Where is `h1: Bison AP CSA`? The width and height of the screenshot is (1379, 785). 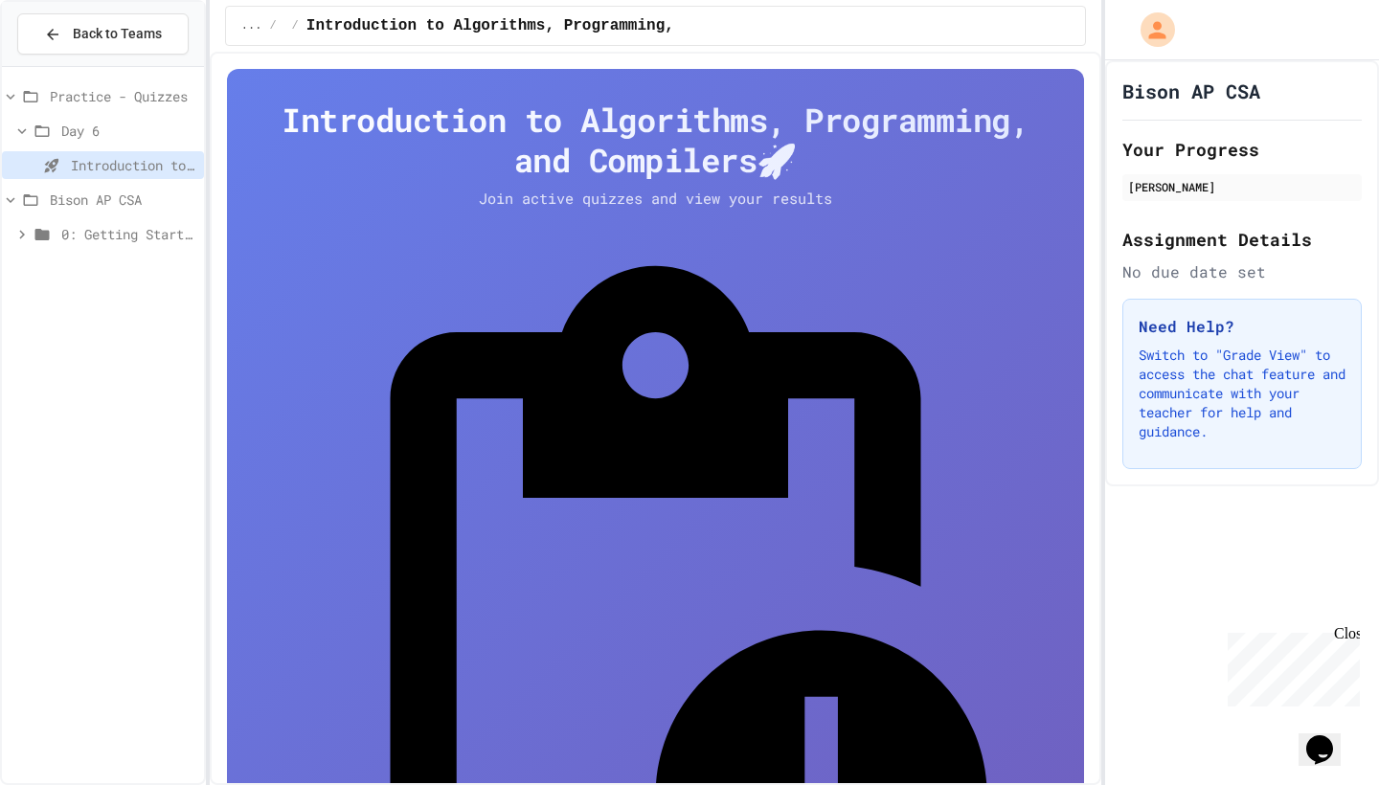
h1: Bison AP CSA is located at coordinates (1191, 91).